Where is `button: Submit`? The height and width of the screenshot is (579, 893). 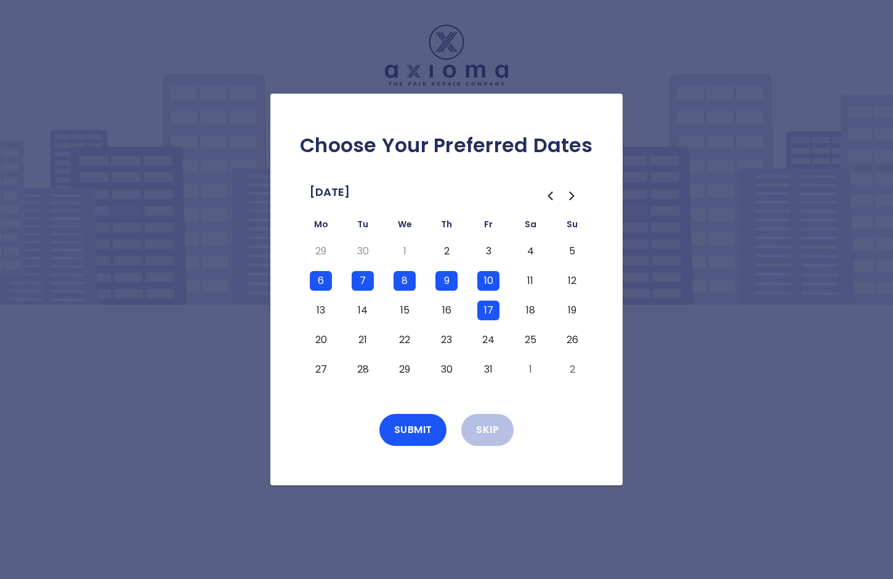
button: Submit is located at coordinates (413, 430).